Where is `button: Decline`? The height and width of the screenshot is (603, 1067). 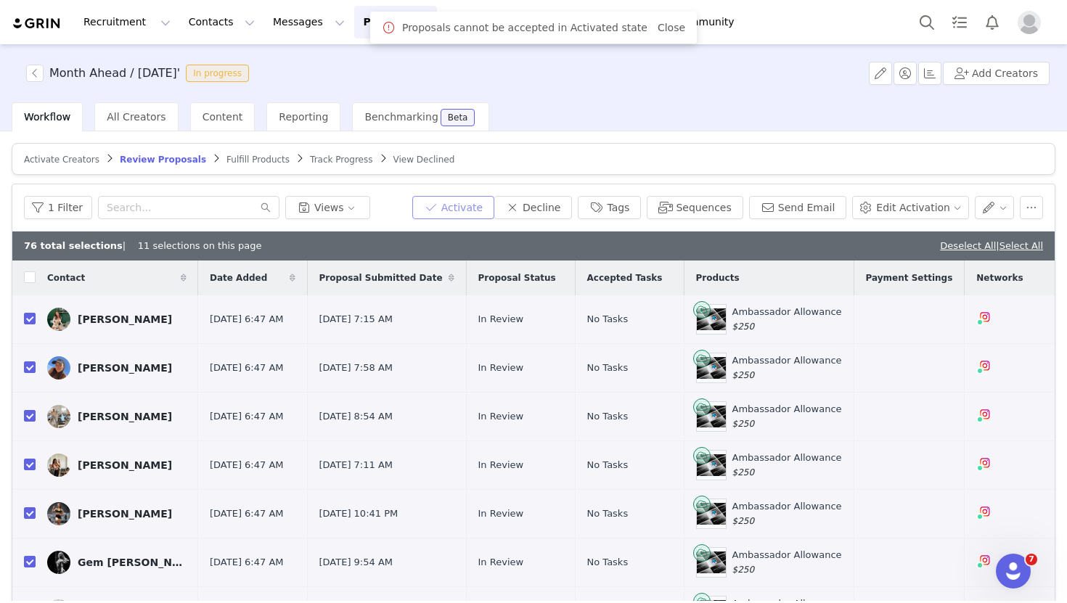
button: Decline is located at coordinates (533, 208).